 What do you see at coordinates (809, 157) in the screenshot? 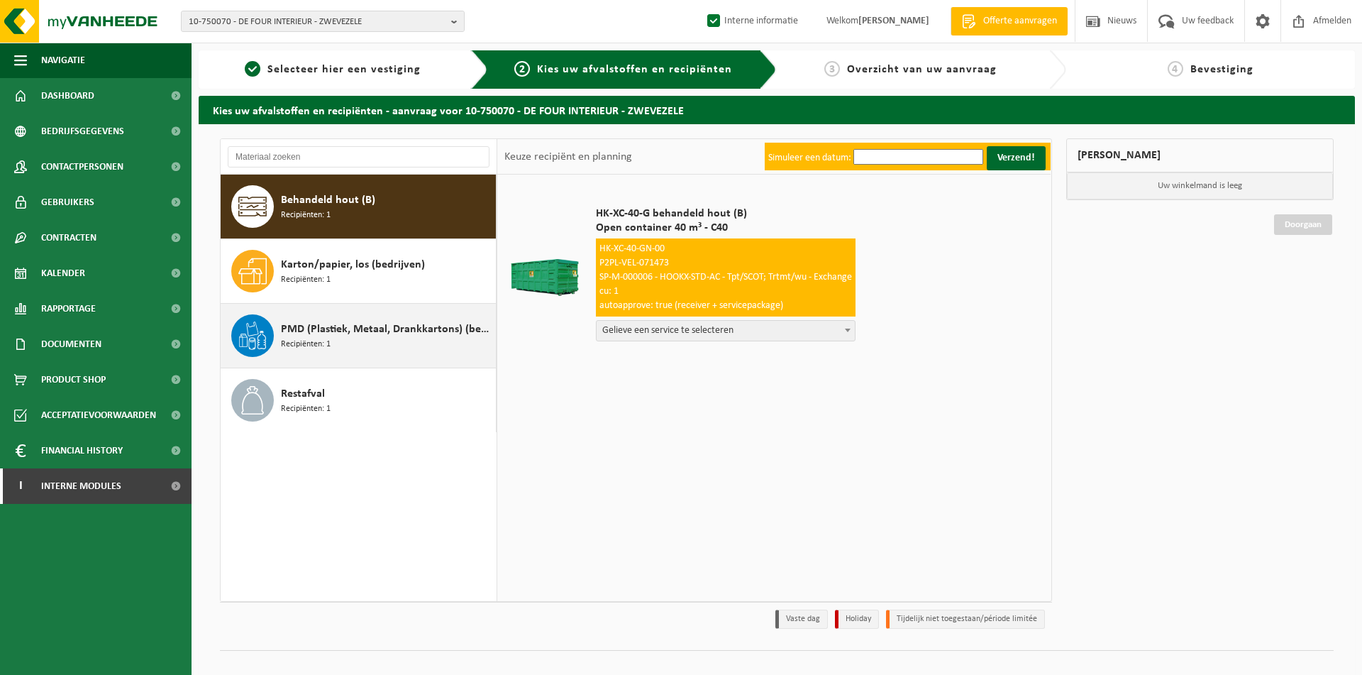
I see `label: Simuleer een datum:` at bounding box center [809, 157].